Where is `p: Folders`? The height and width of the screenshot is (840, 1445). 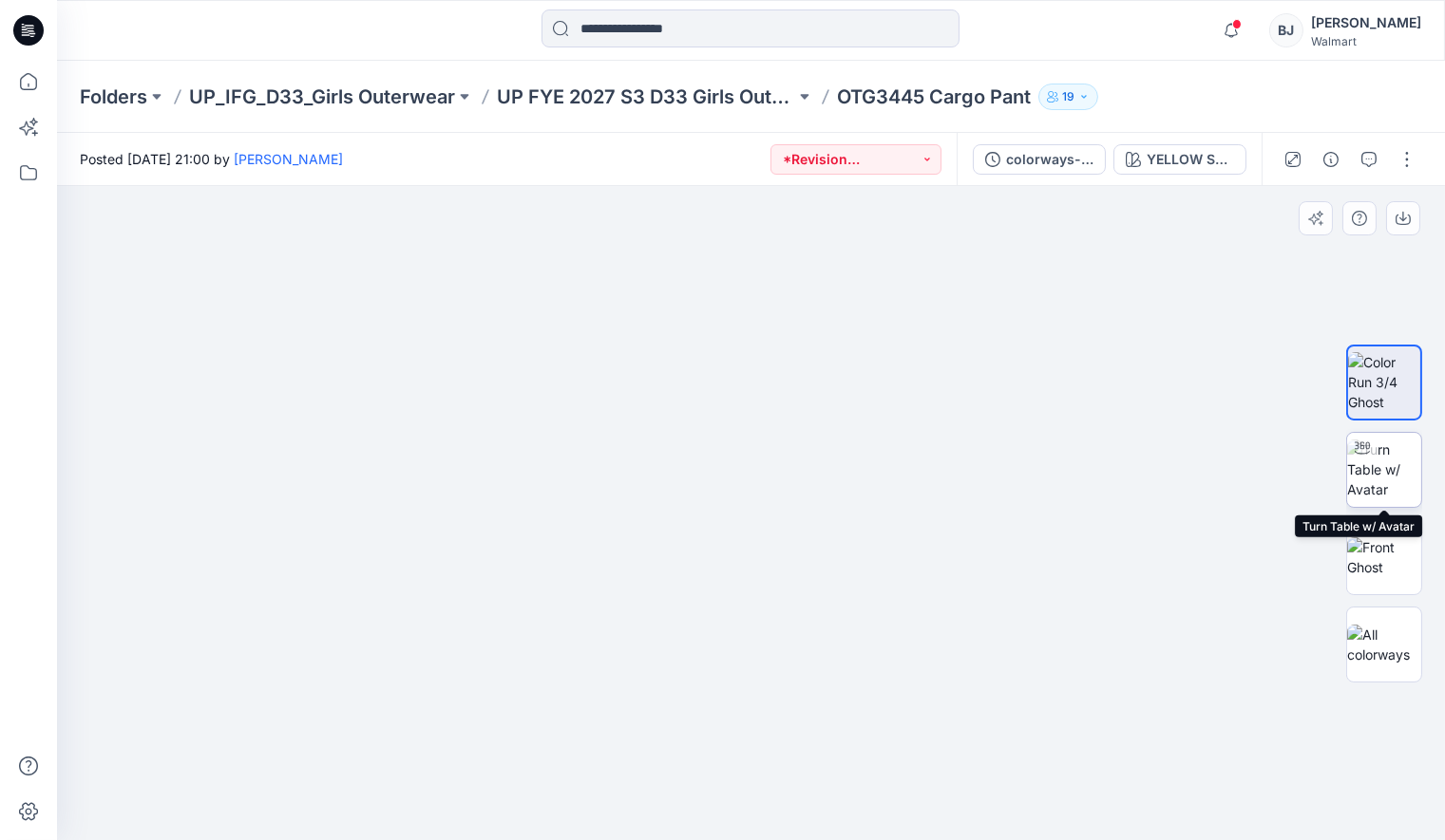
p: Folders is located at coordinates (113, 97).